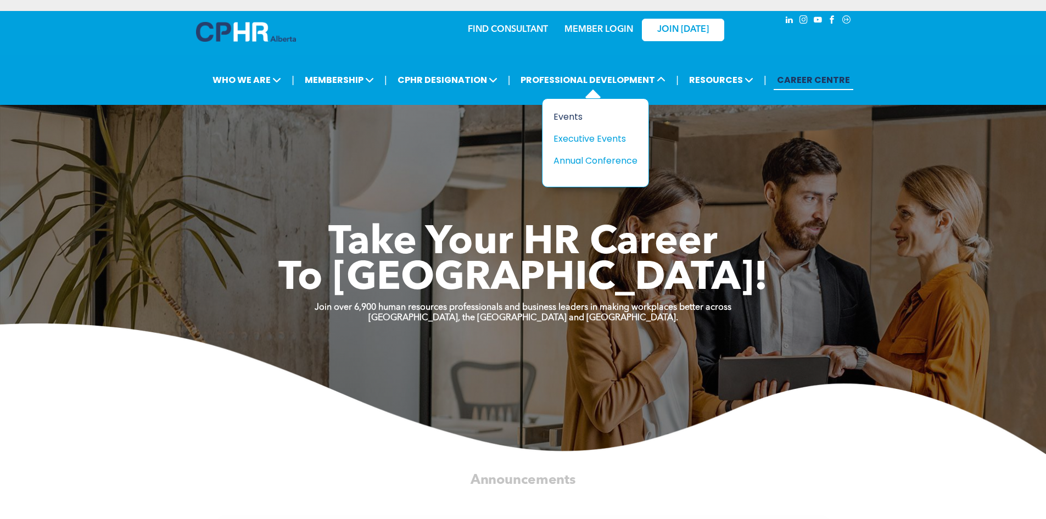 This screenshot has width=1046, height=519. What do you see at coordinates (595, 116) in the screenshot?
I see `a: Events` at bounding box center [595, 116].